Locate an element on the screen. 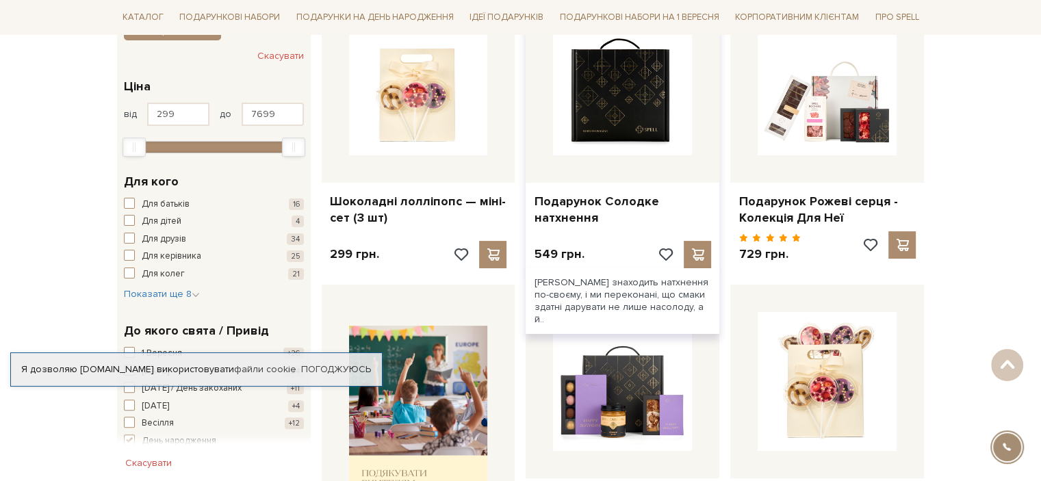  span: 16 is located at coordinates (296, 204).